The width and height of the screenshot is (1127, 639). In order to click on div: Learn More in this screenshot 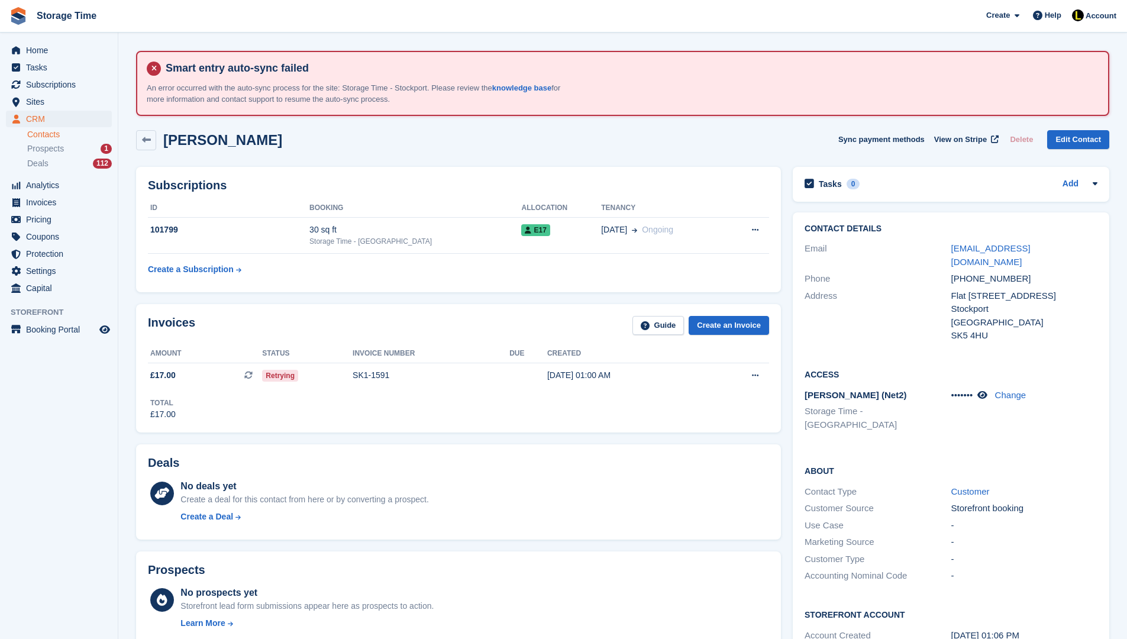, I will do `click(202, 623)`.